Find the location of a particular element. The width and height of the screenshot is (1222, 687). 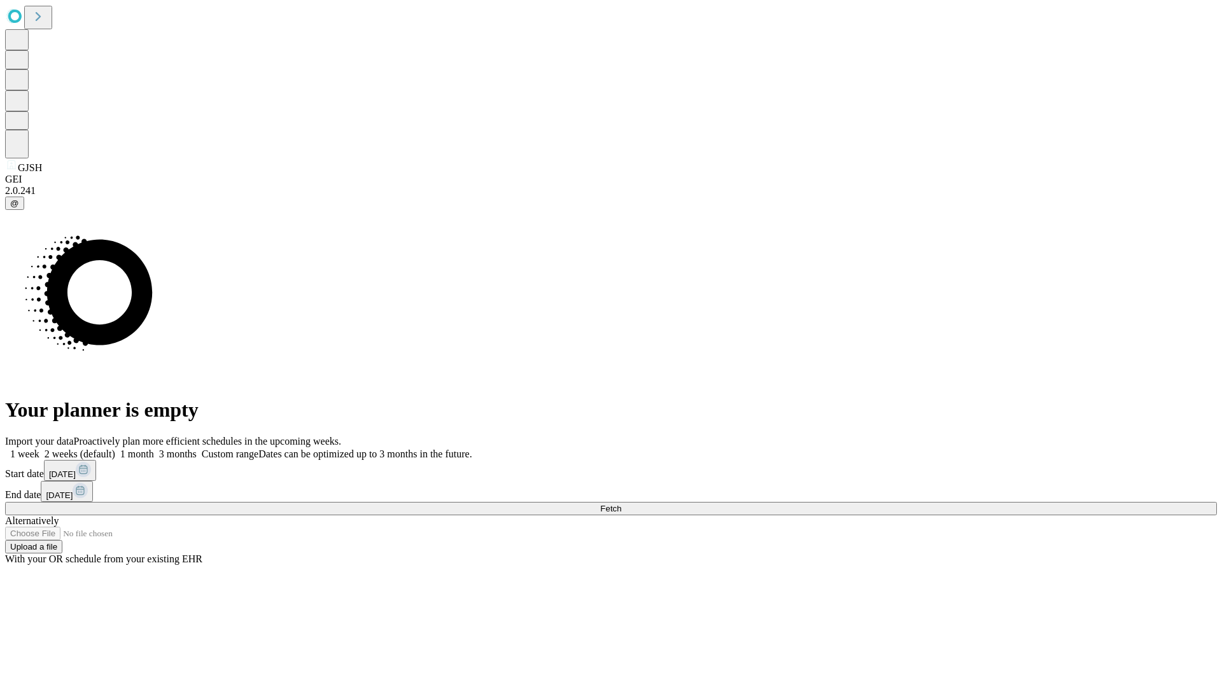

div: 2.0.241 is located at coordinates (611, 191).